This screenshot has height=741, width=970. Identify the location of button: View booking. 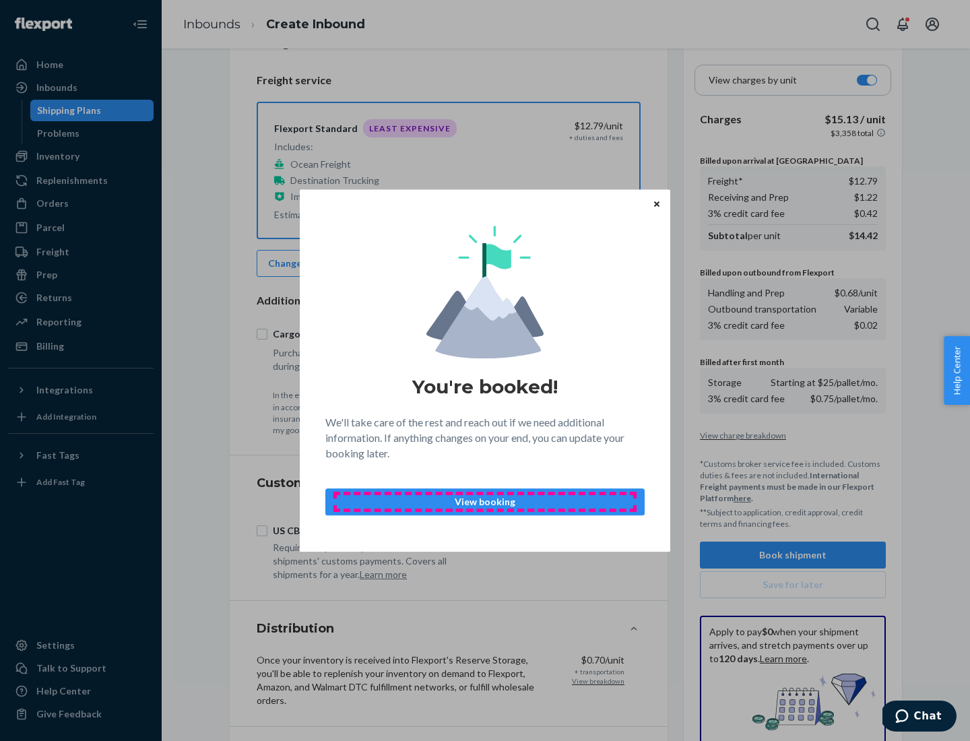
(485, 502).